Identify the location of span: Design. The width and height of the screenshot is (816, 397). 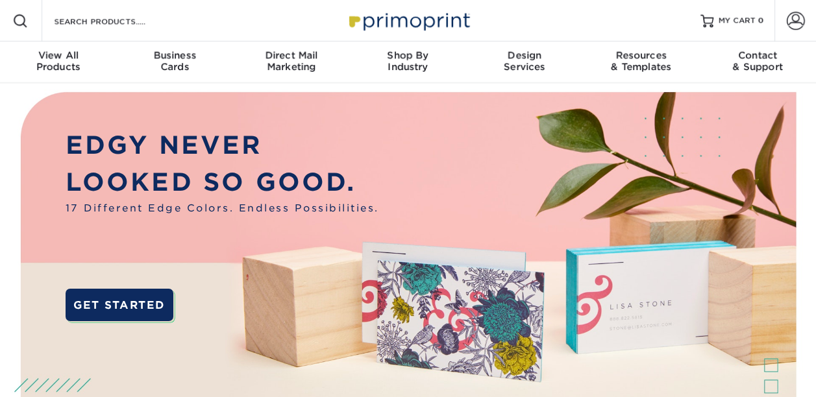
(525, 55).